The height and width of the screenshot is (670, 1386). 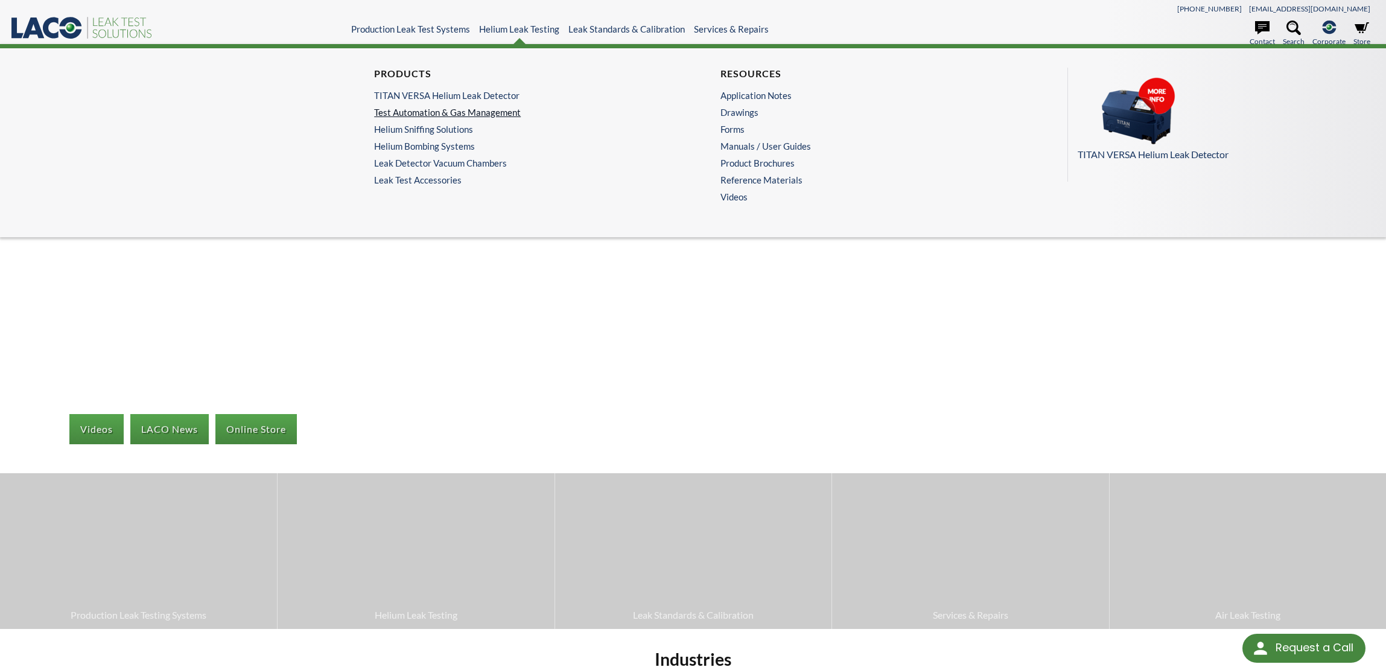 I want to click on a: Store, so click(x=1362, y=34).